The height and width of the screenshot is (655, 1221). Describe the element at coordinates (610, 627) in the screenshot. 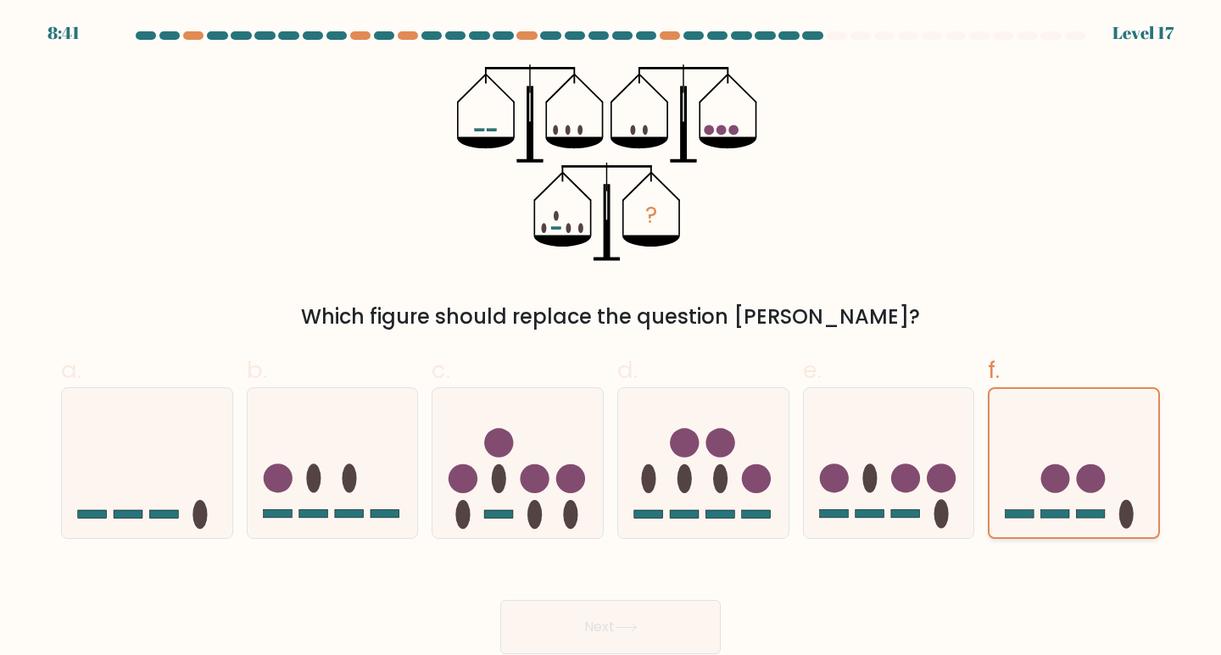

I see `button: Next` at that location.